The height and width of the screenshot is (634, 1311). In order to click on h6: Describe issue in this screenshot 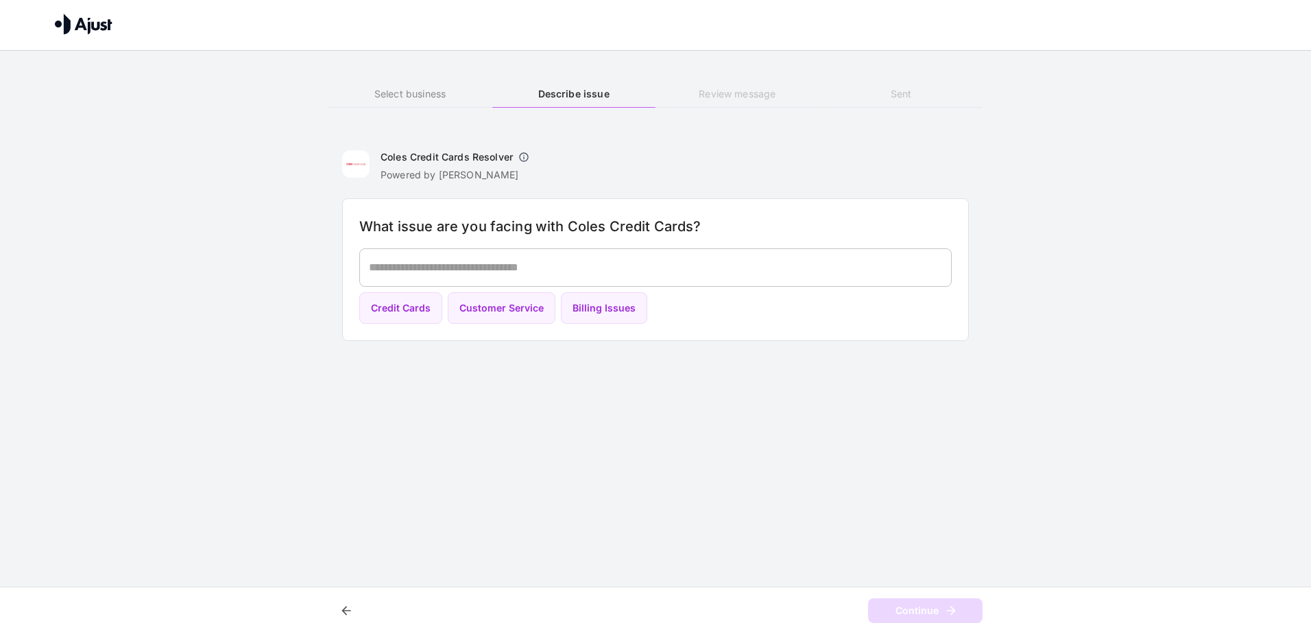, I will do `click(574, 94)`.